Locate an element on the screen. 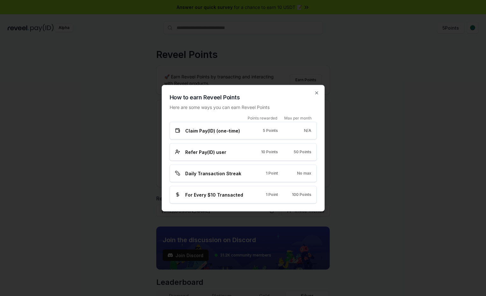  span: 5 Points is located at coordinates (270, 130).